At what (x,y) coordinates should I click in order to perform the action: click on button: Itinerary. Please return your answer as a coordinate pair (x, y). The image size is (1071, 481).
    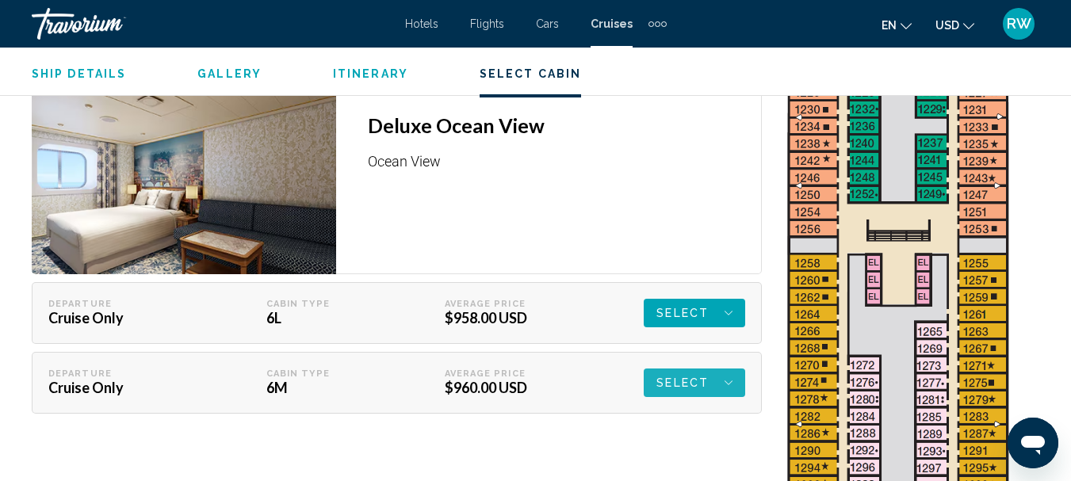
    Looking at the image, I should click on (370, 74).